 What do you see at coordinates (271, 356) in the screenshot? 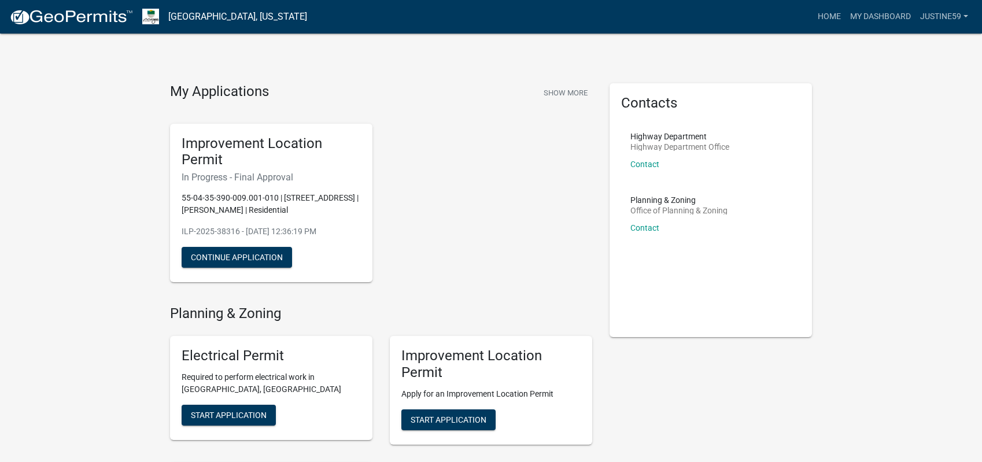
I see `h5: Electrical Permit` at bounding box center [271, 356].